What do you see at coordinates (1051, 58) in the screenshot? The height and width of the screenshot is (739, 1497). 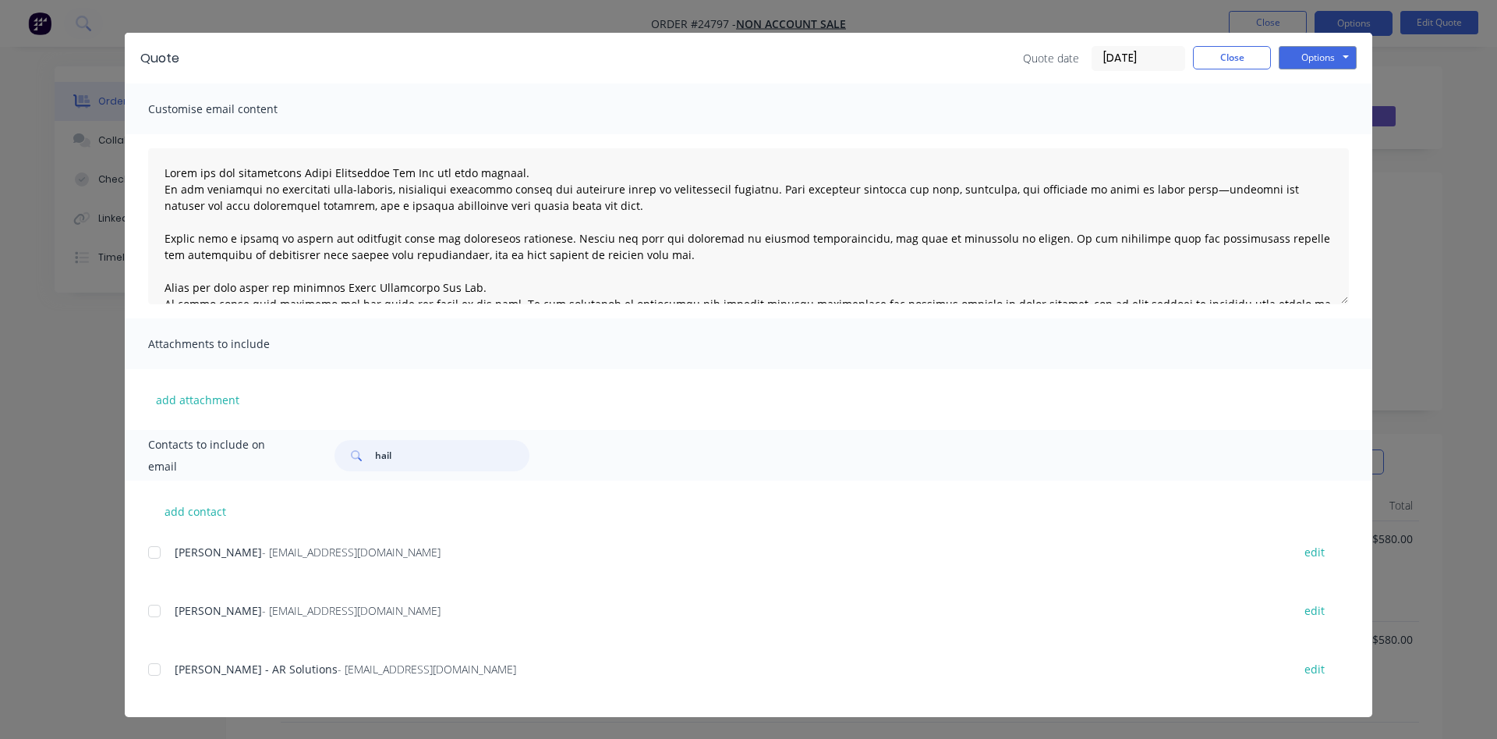 I see `span: Quote date` at bounding box center [1051, 58].